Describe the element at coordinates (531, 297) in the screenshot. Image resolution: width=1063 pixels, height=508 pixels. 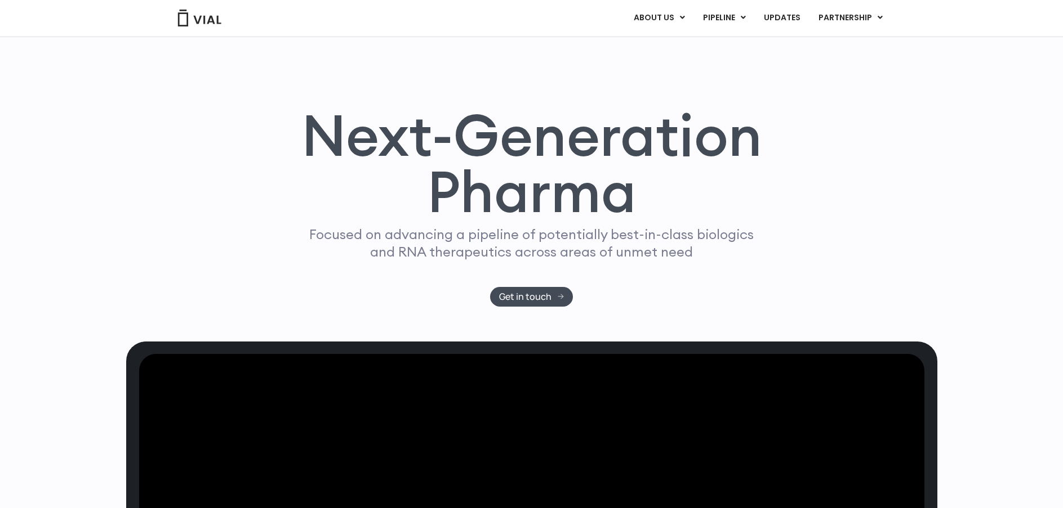
I see `a: Get in touch` at that location.